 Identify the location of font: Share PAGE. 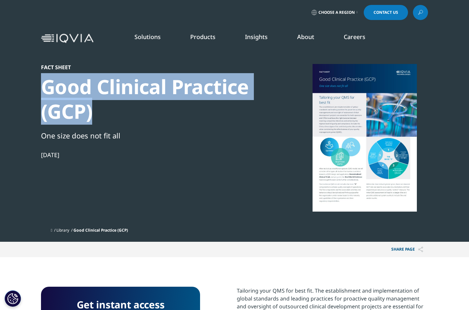
(403, 250).